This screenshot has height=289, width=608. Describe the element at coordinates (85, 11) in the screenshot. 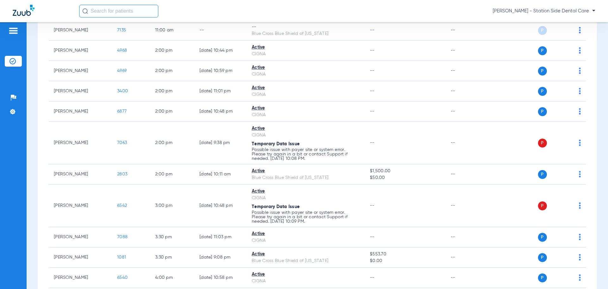

I see `img: Search Icon` at that location.